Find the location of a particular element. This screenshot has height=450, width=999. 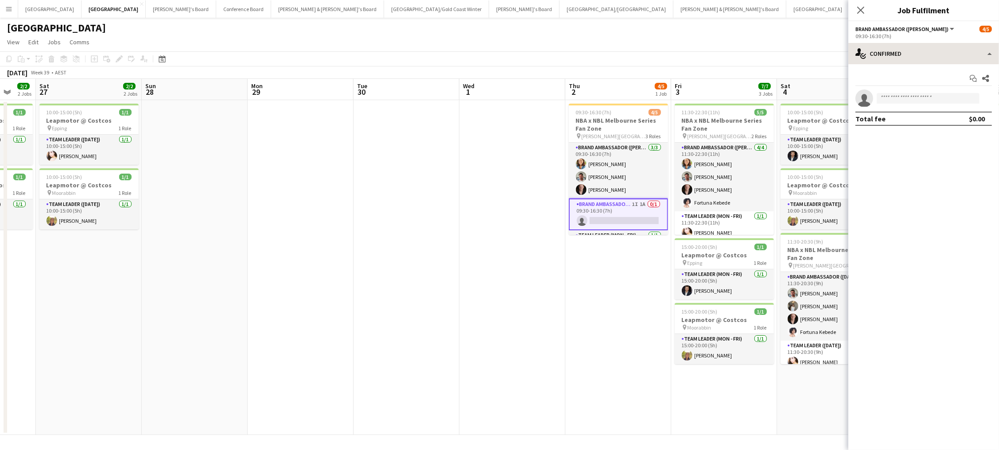

span: 1 is located at coordinates (468, 92).